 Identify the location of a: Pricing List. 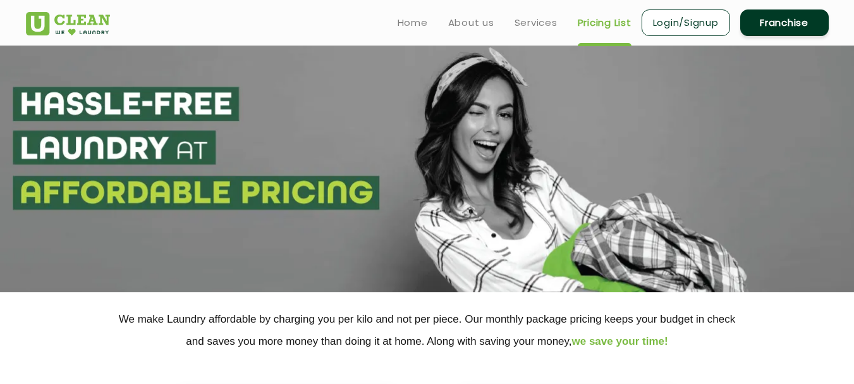
(604, 23).